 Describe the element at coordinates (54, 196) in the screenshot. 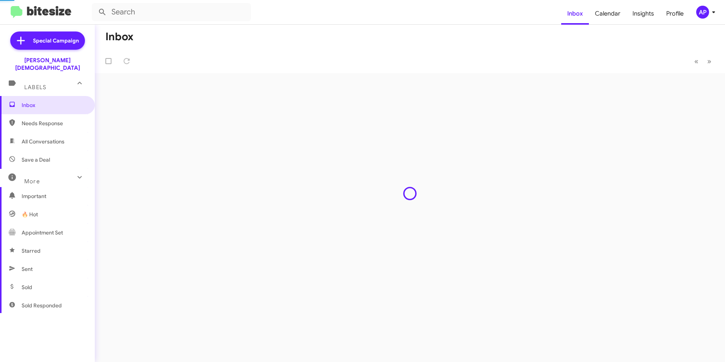

I see `span: Important` at that location.